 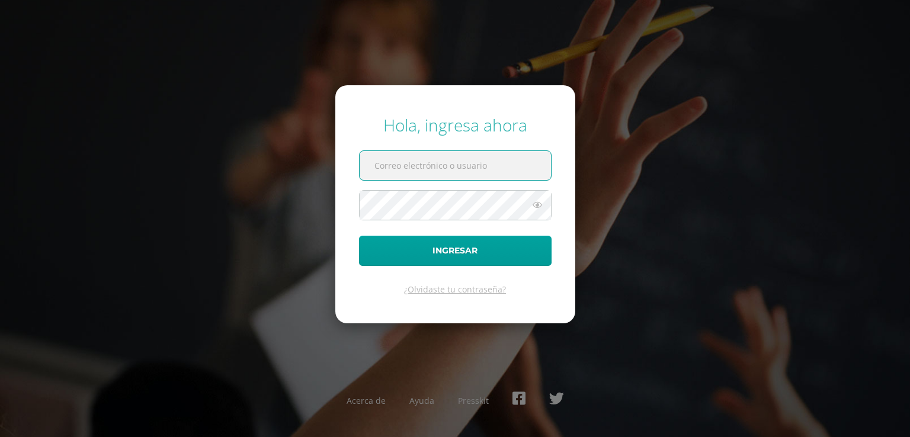 I want to click on a: Ayuda, so click(x=422, y=401).